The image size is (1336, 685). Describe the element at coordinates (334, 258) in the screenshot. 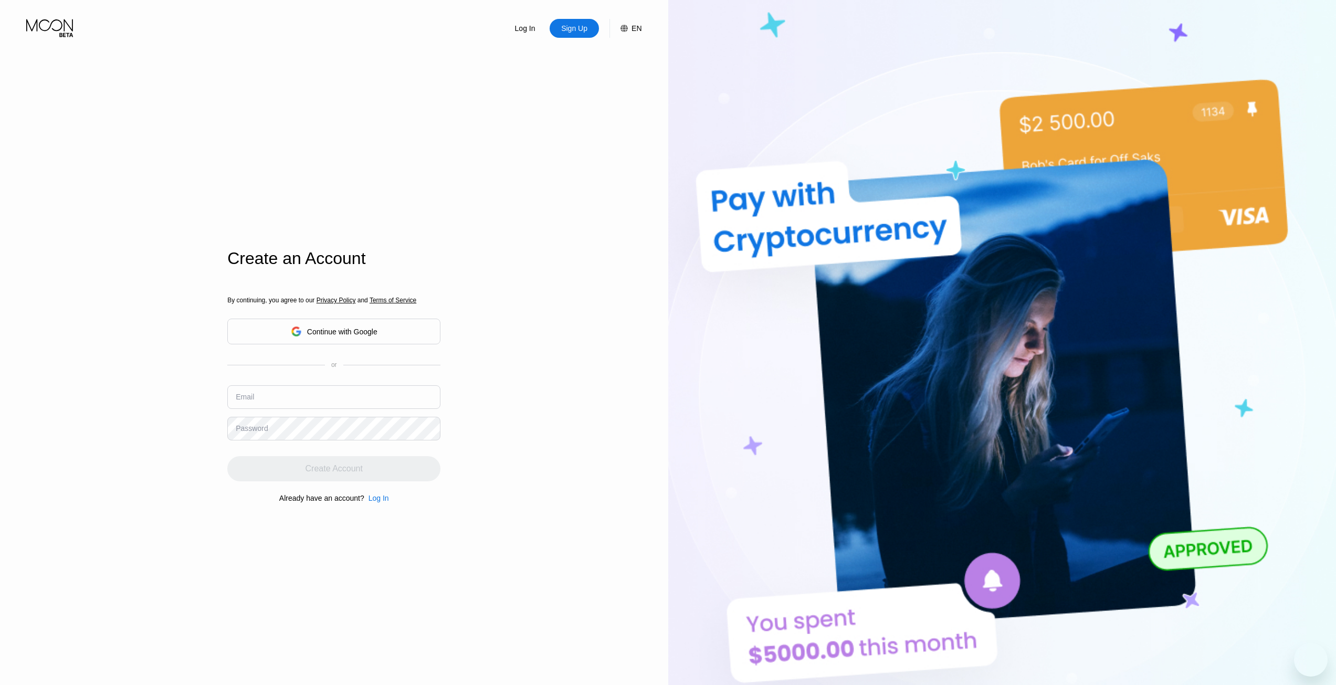

I see `div: Create an Account` at that location.